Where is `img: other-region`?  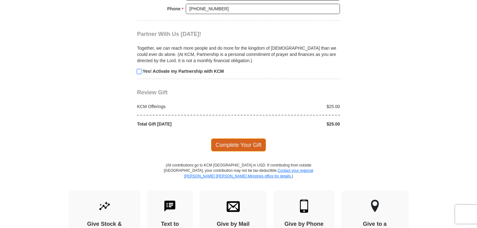
img: other-region is located at coordinates (375, 206).